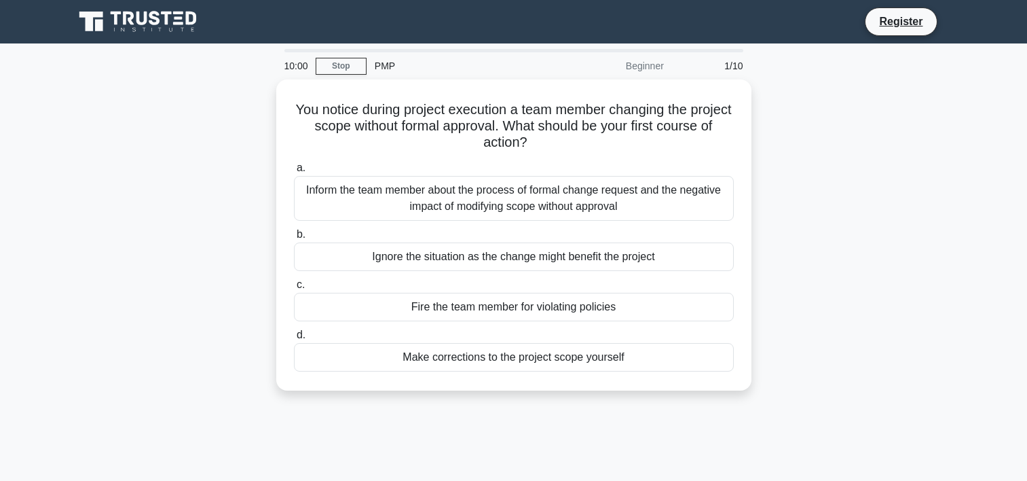 Image resolution: width=1027 pixels, height=481 pixels. What do you see at coordinates (296, 66) in the screenshot?
I see `div: 10:00` at bounding box center [296, 66].